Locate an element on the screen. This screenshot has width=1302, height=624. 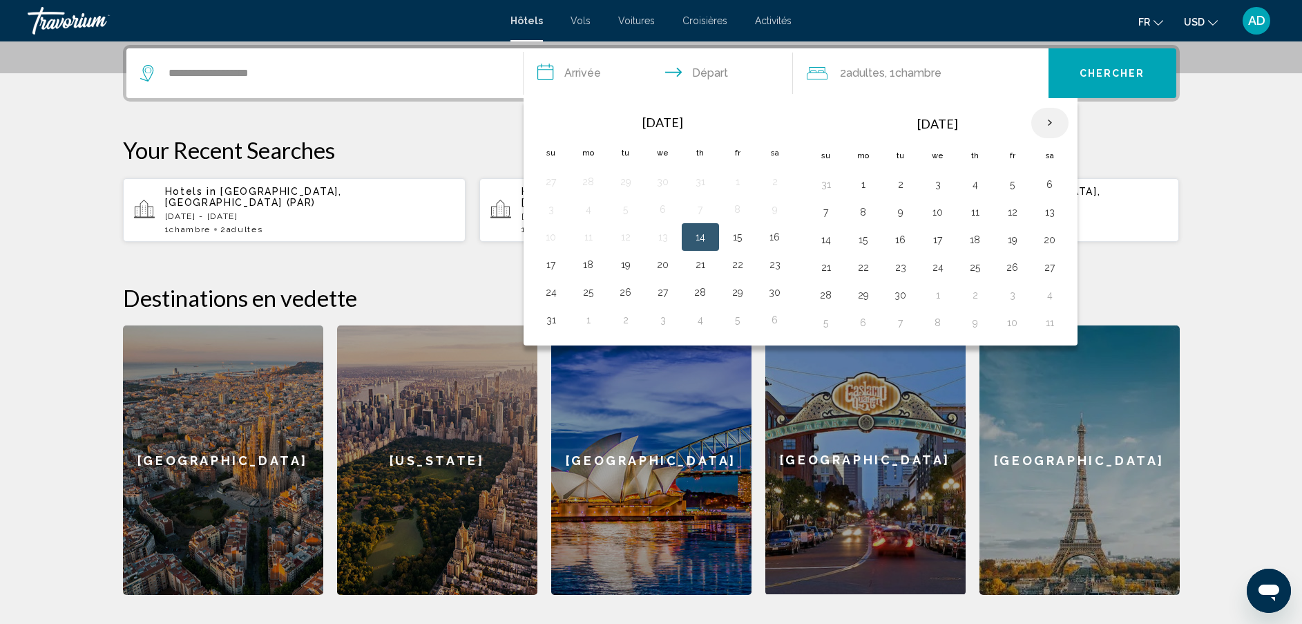
div: Search widget is located at coordinates (651, 73).